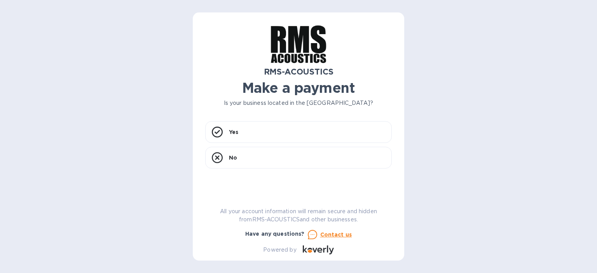 This screenshot has height=273, width=597. I want to click on b: RMS-ACOUSTICS, so click(298, 72).